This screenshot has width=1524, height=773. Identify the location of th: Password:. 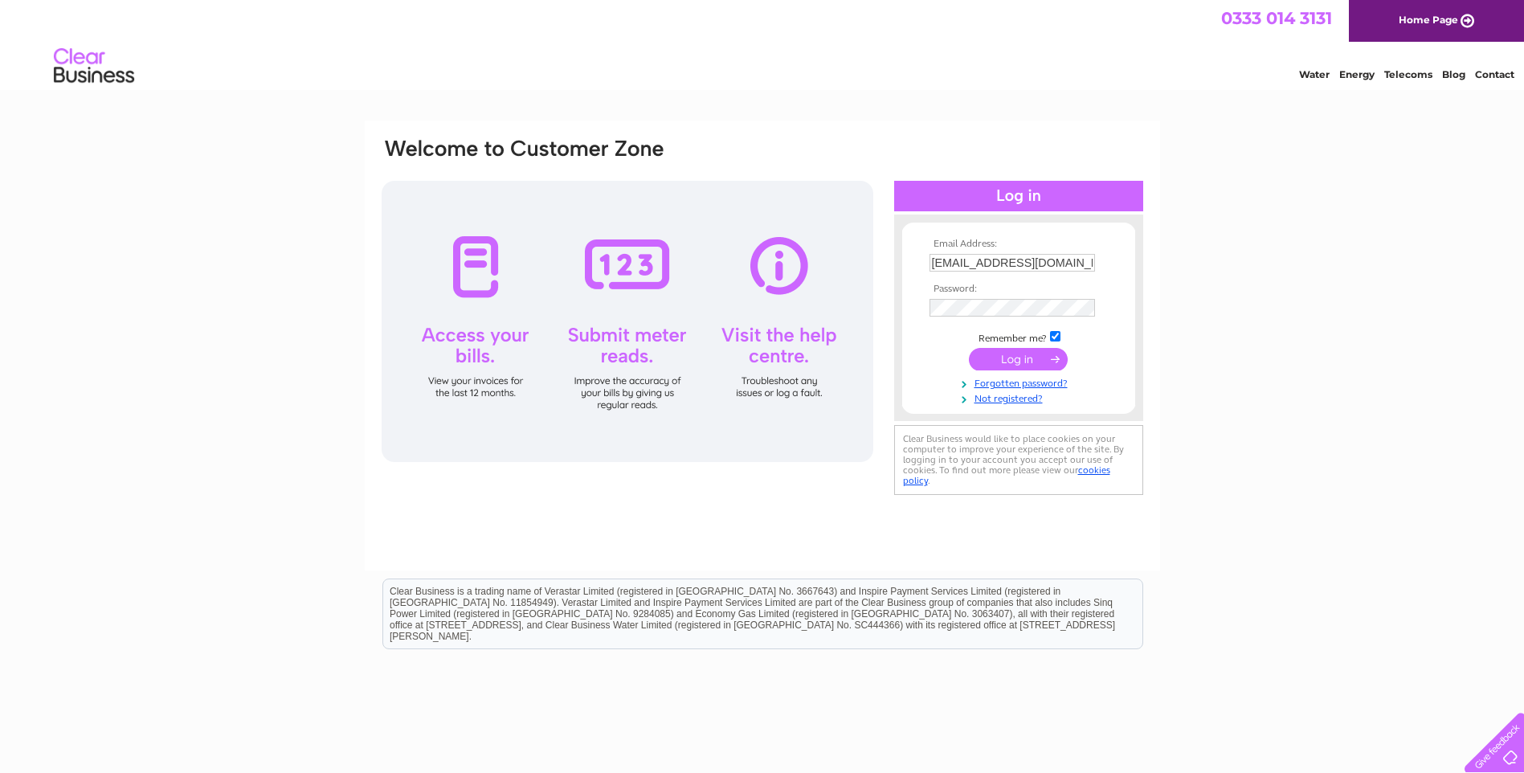
(1018, 289).